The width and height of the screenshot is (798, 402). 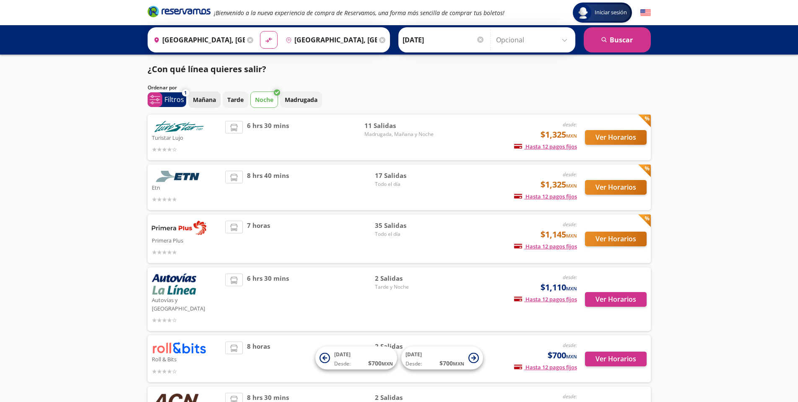 What do you see at coordinates (611, 13) in the screenshot?
I see `span: Iniciar sesión` at bounding box center [611, 13].